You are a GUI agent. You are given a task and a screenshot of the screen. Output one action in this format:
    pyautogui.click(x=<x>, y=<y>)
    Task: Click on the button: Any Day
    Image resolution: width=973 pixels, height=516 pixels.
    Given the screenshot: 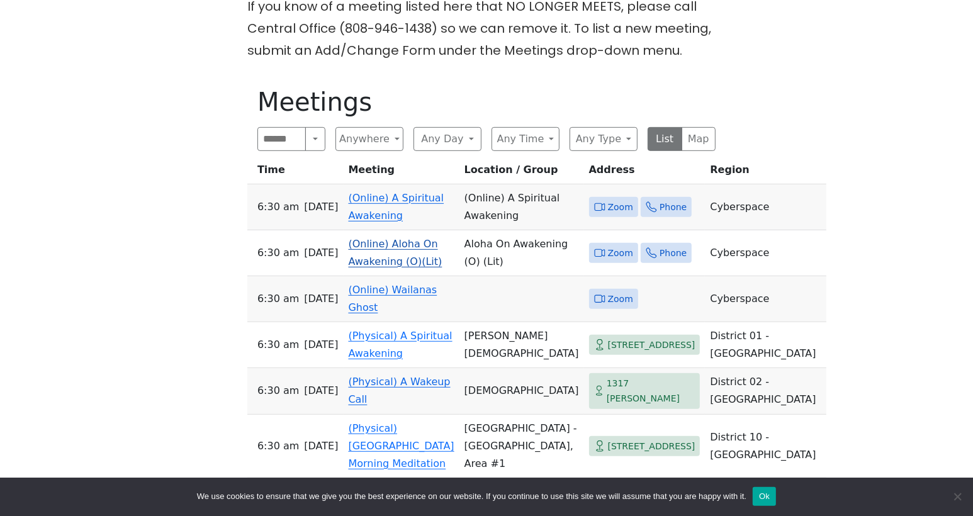 What is the action you would take?
    pyautogui.click(x=447, y=139)
    